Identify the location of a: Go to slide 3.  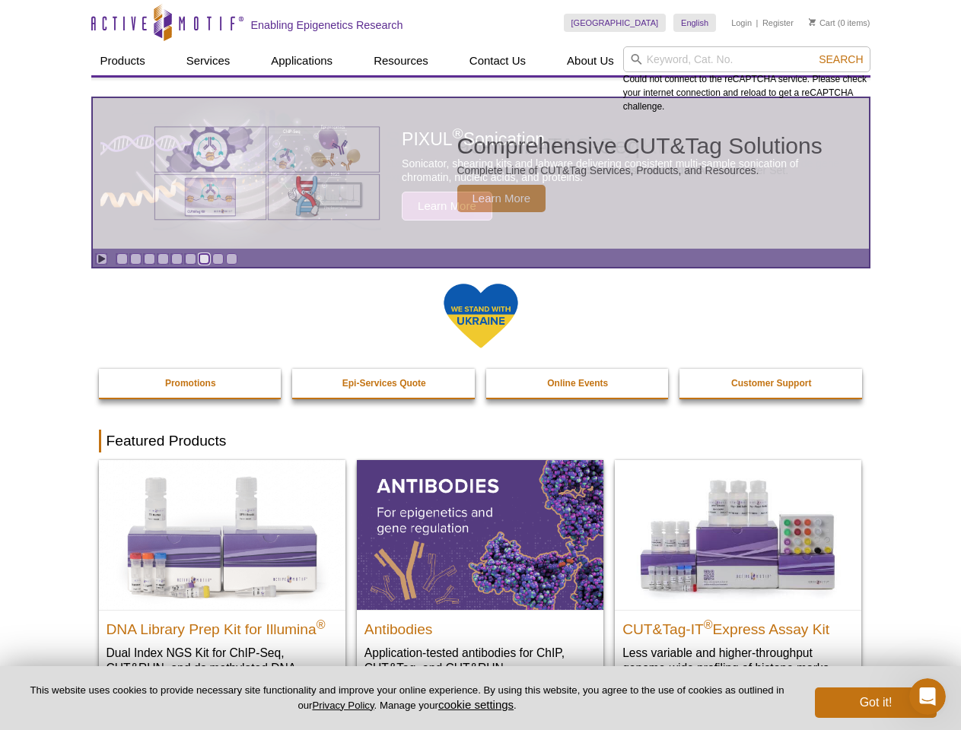
(149, 259).